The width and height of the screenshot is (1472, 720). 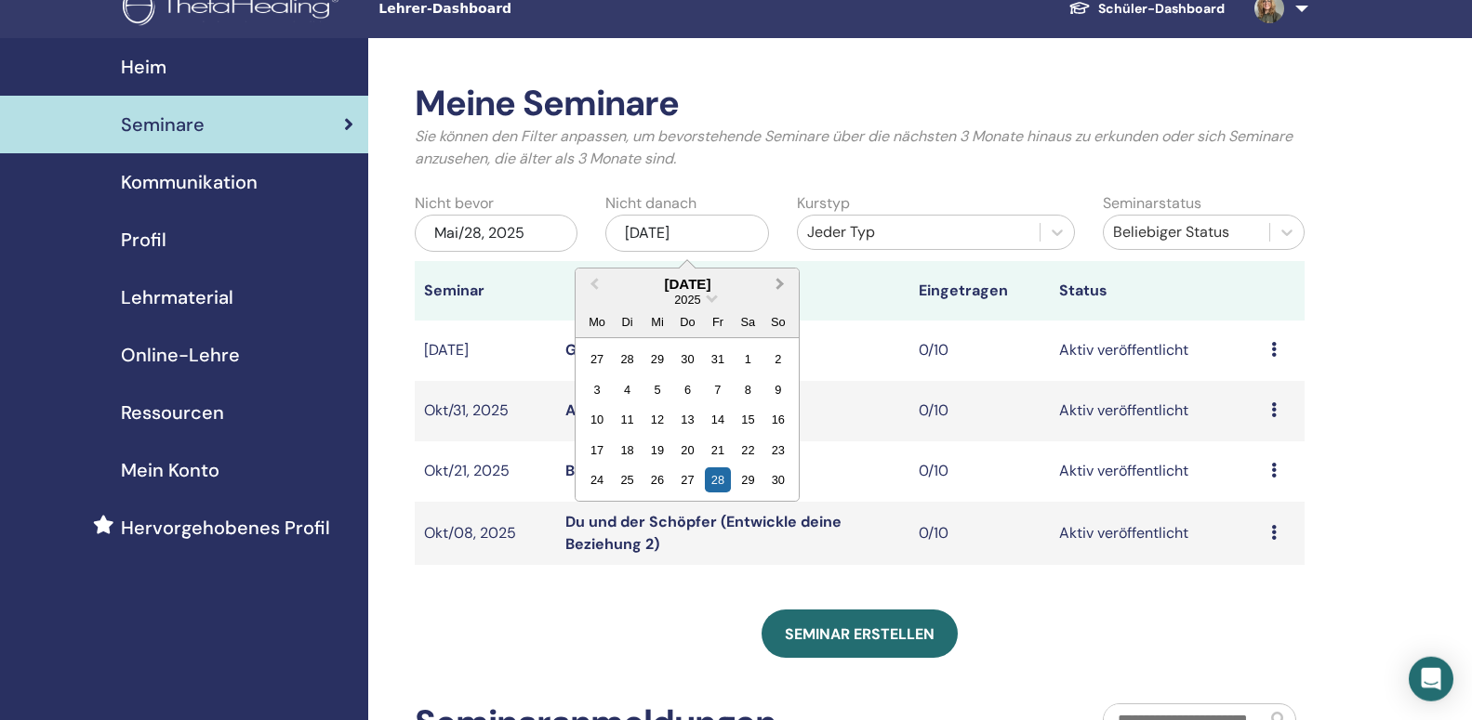 I want to click on th: Eingetragen, so click(x=980, y=291).